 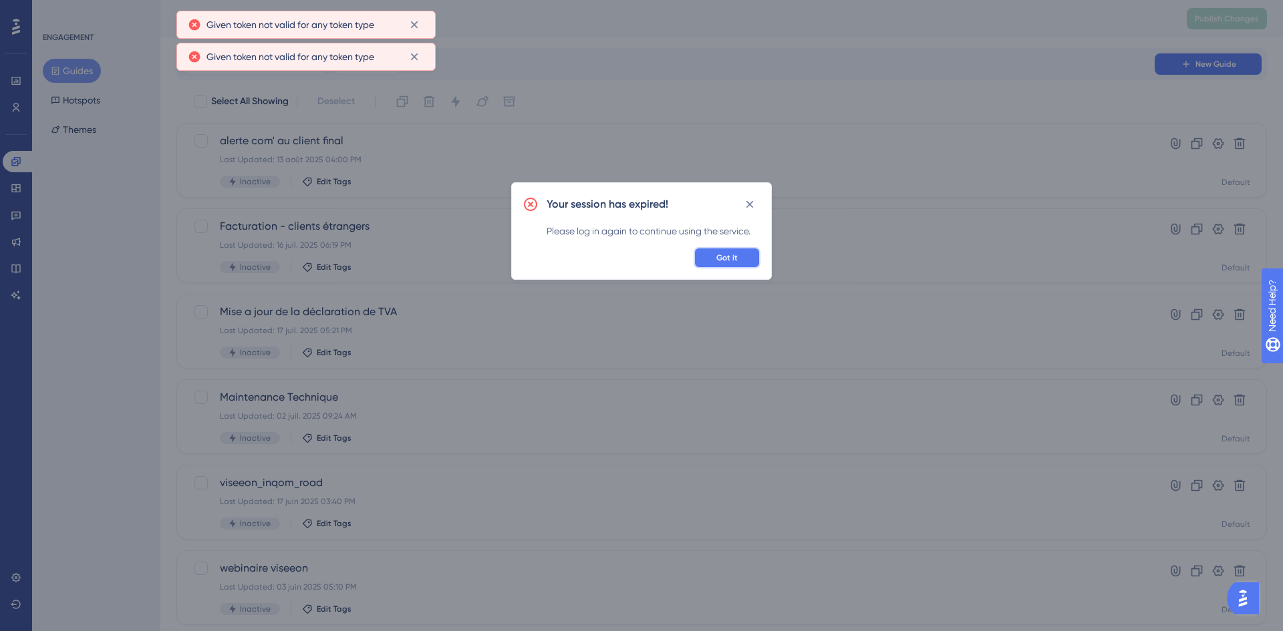 I want to click on div: Please log in again to continue using the service., so click(x=653, y=231).